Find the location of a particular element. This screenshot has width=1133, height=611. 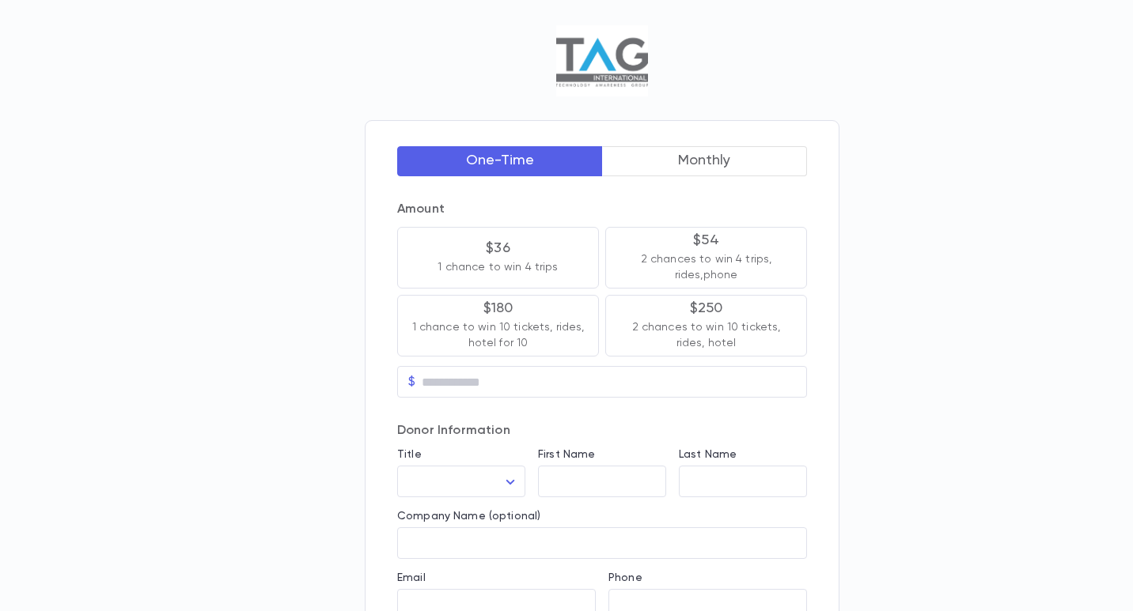

p: Donor Information is located at coordinates (602, 431).